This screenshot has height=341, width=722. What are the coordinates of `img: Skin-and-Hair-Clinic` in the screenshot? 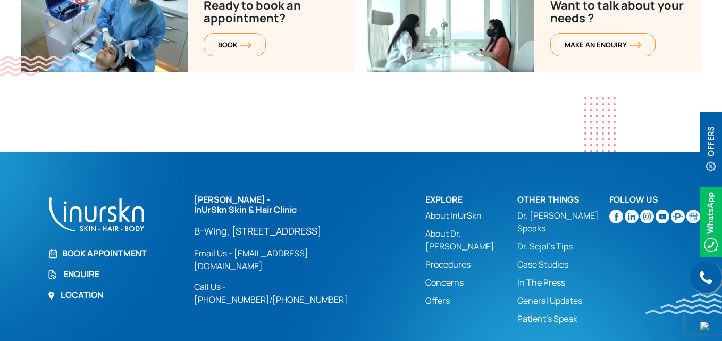 It's located at (693, 216).